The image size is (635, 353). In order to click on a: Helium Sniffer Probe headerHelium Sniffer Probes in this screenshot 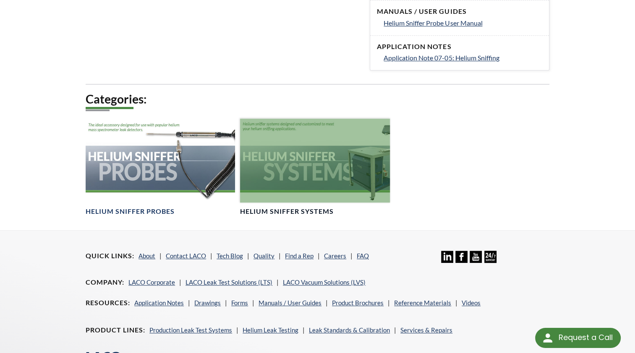, I will do `click(160, 167)`.